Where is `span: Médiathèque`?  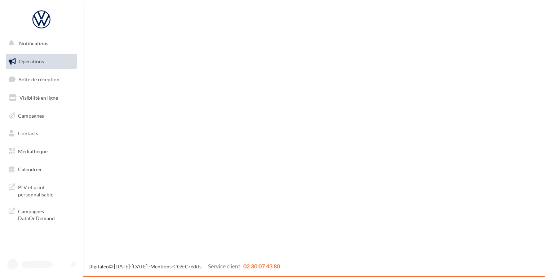 span: Médiathèque is located at coordinates (33, 151).